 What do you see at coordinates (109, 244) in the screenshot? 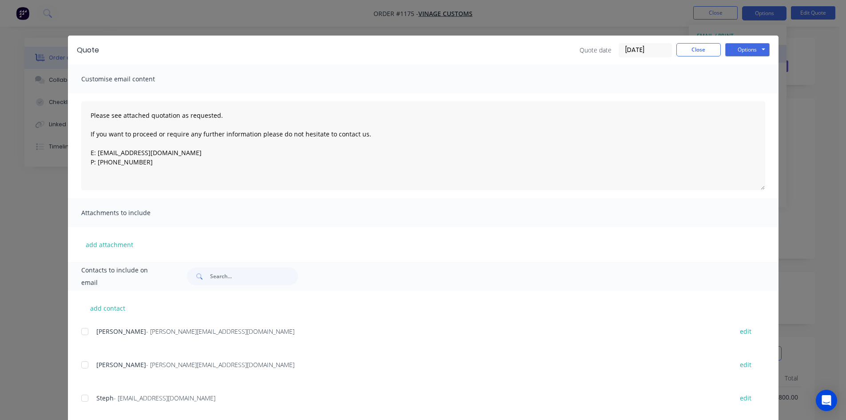
I see `button: add attachment` at bounding box center [109, 244].